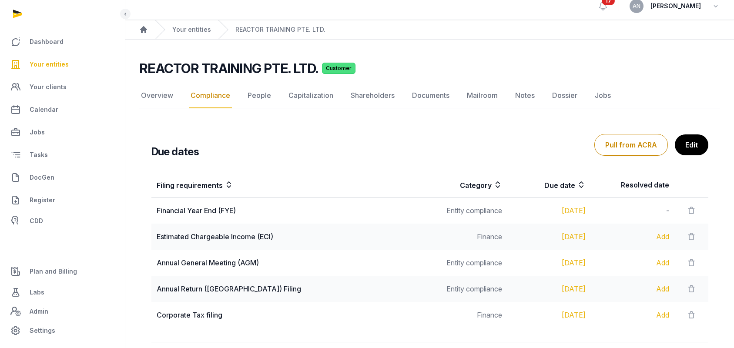 The image size is (734, 348). Describe the element at coordinates (39, 311) in the screenshot. I see `span: Admin` at that location.